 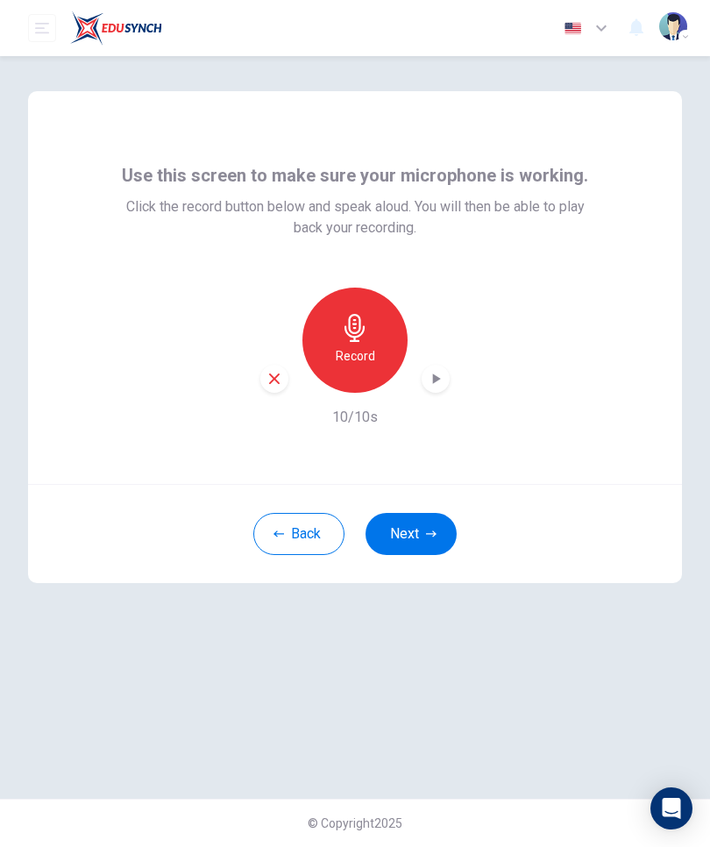 I want to click on button: Profile picture, so click(x=673, y=26).